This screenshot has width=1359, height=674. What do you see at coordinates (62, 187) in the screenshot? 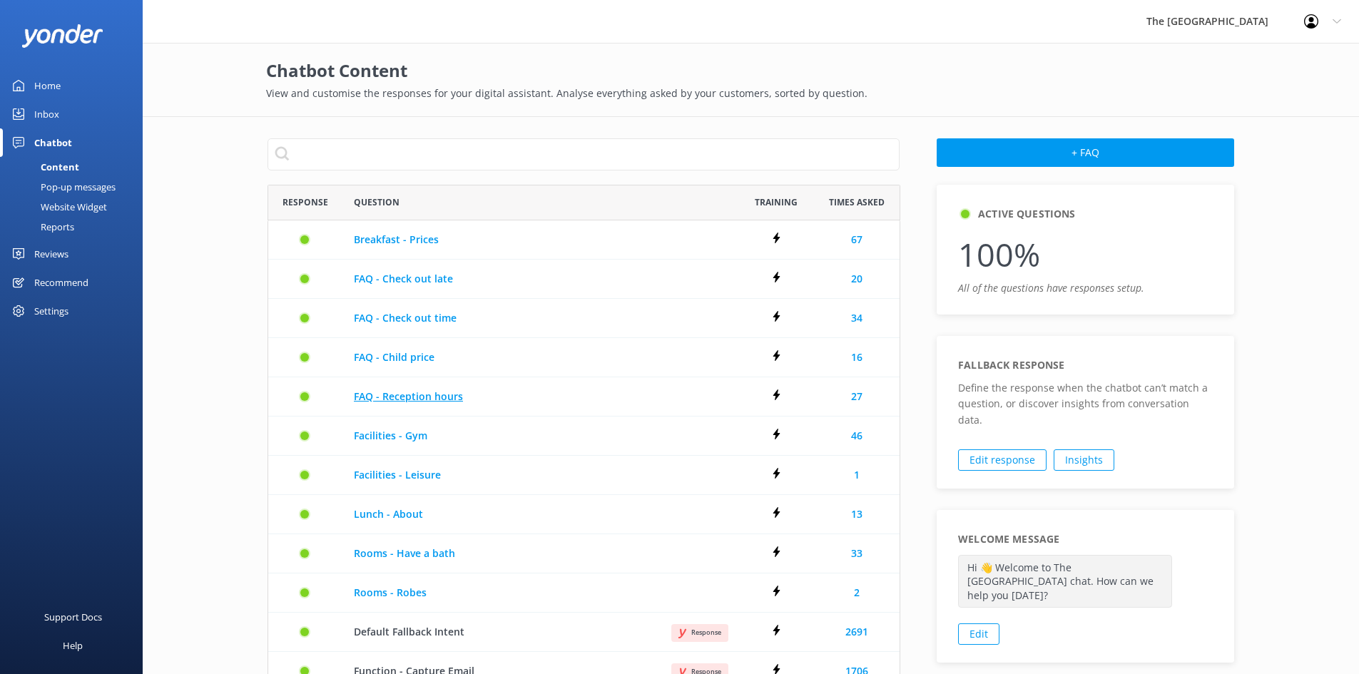
I see `div: Pop-up messages` at bounding box center [62, 187].